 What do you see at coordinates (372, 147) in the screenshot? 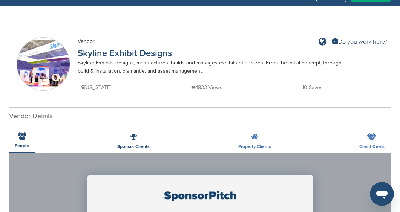
I see `span: Client Deals` at bounding box center [372, 147].